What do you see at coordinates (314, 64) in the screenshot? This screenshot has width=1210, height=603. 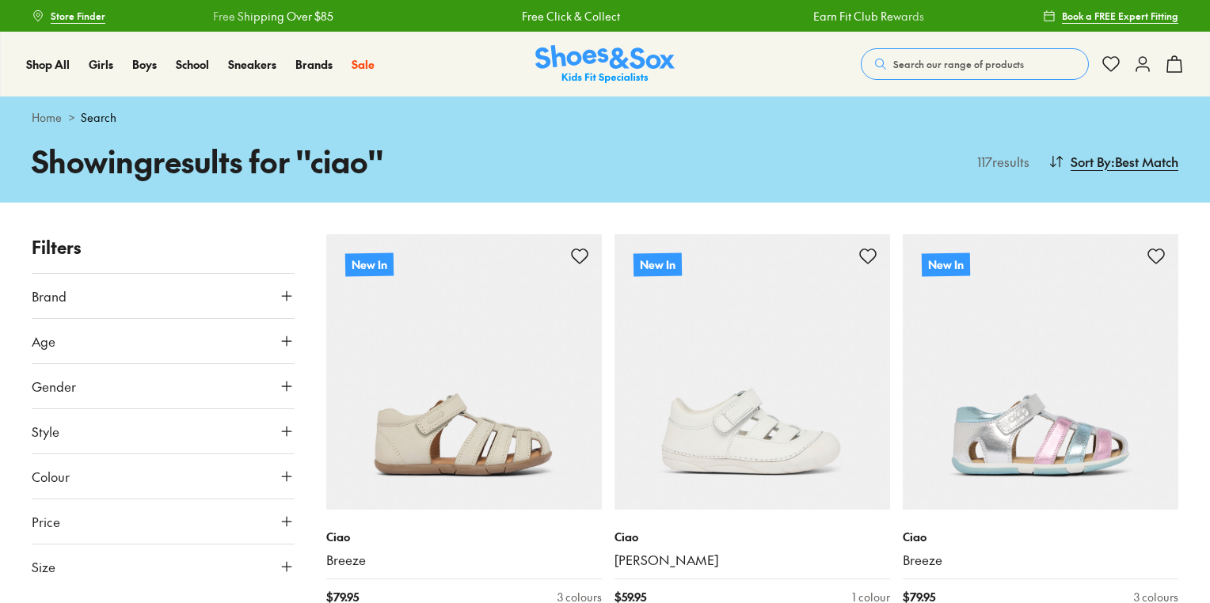 I see `span: Brands` at bounding box center [314, 64].